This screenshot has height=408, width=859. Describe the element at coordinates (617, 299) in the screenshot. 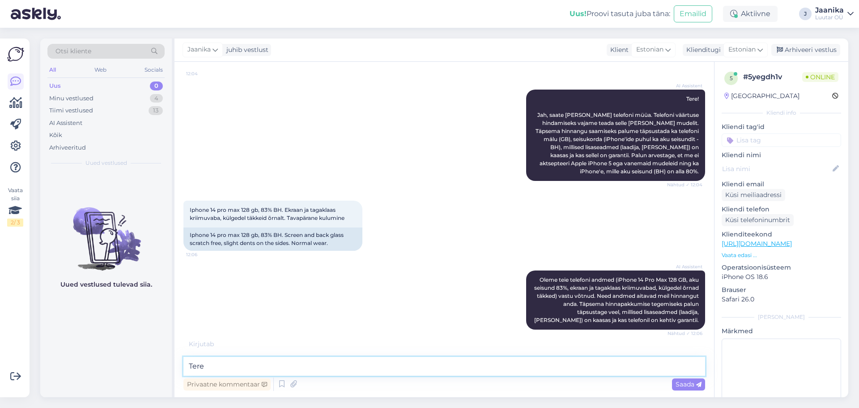

I see `span: Oleme teie telefoni andmed (iPhone 14 Pro Max 128 GB, aku seisund 83%, ekraan ja tagaklaas kriimu...` at that location.